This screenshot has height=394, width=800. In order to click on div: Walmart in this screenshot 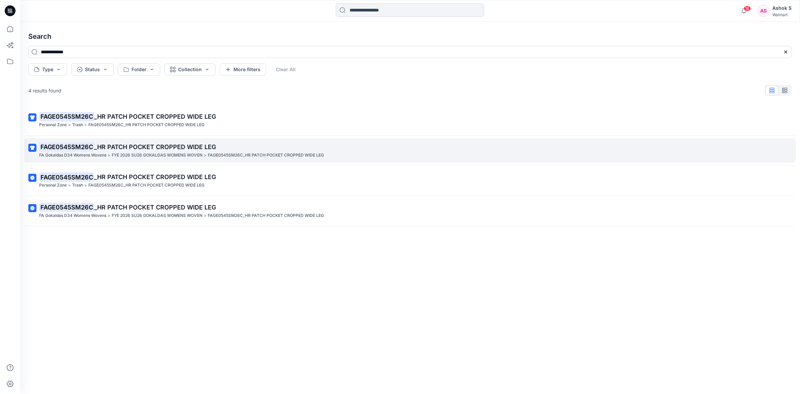, I will do `click(782, 15)`.